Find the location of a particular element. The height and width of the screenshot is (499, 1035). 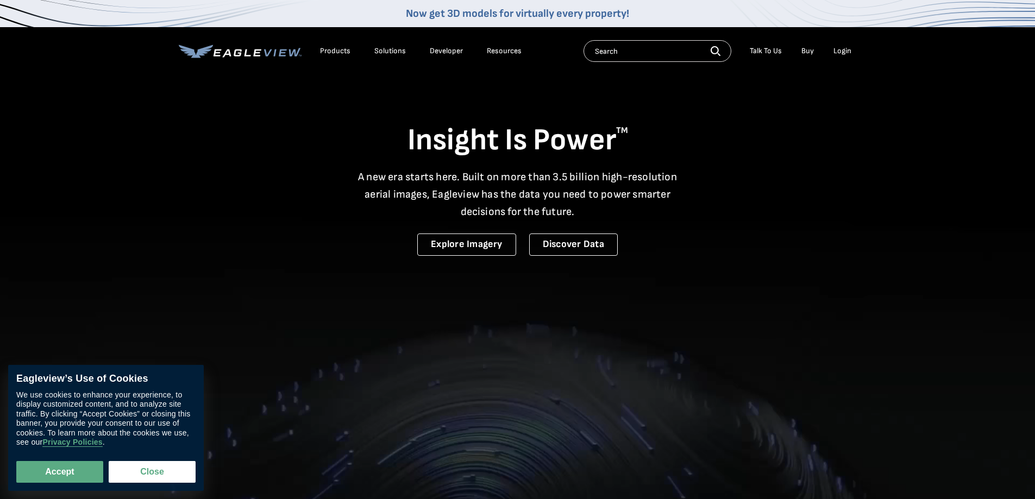

div: Solutions is located at coordinates (390, 51).